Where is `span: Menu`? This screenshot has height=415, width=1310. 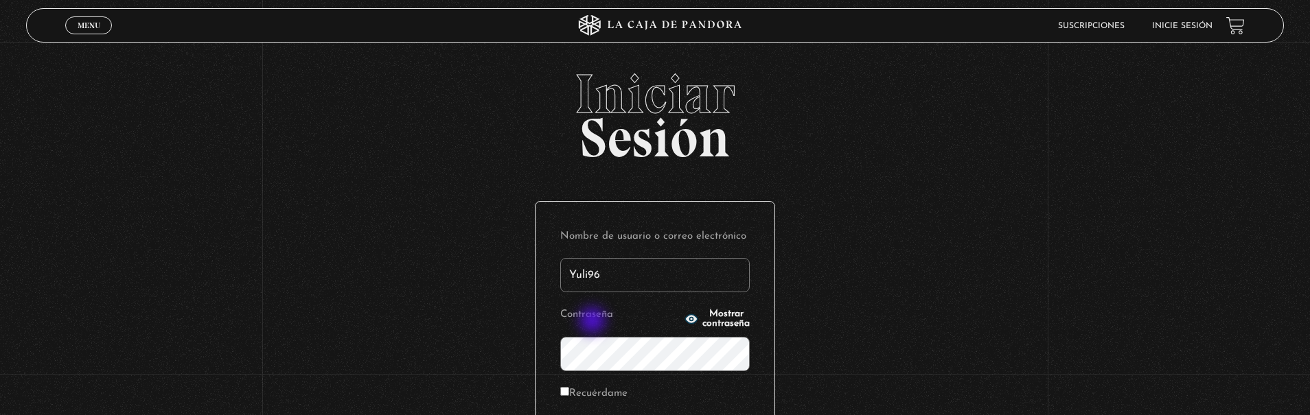
span: Menu is located at coordinates (89, 25).